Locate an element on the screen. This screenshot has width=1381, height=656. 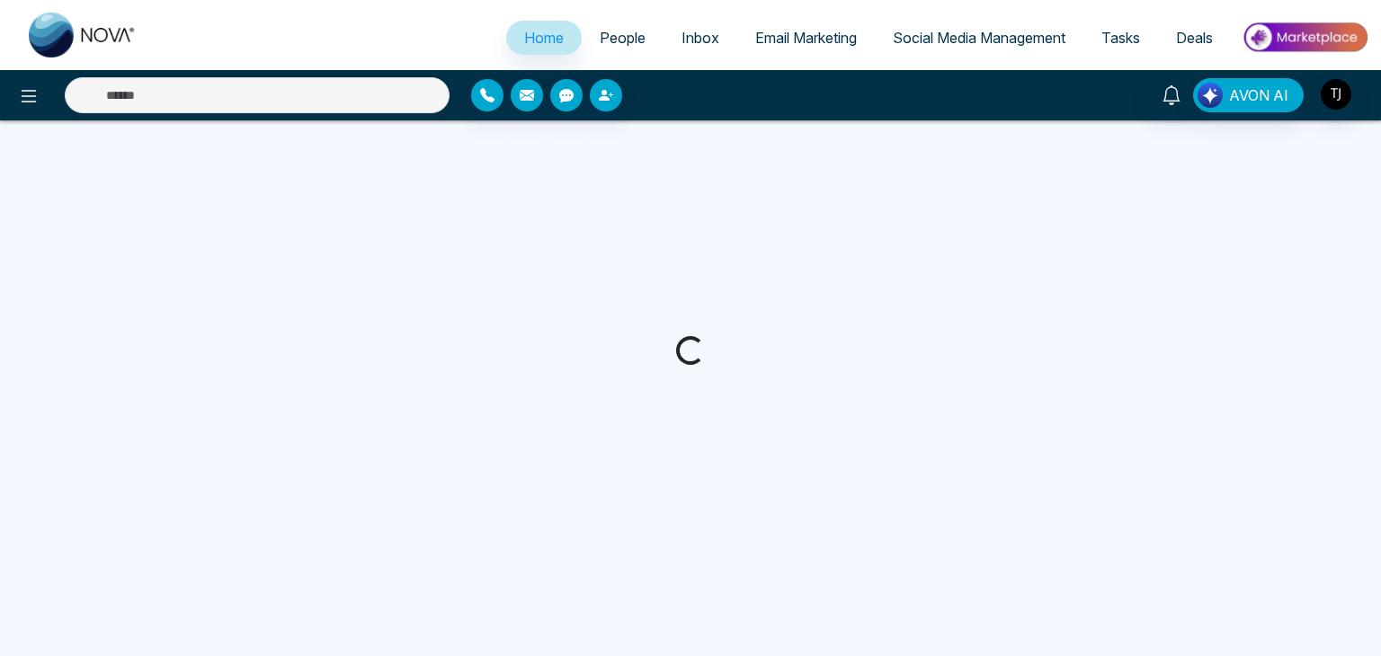
a: Inbox is located at coordinates (700, 38).